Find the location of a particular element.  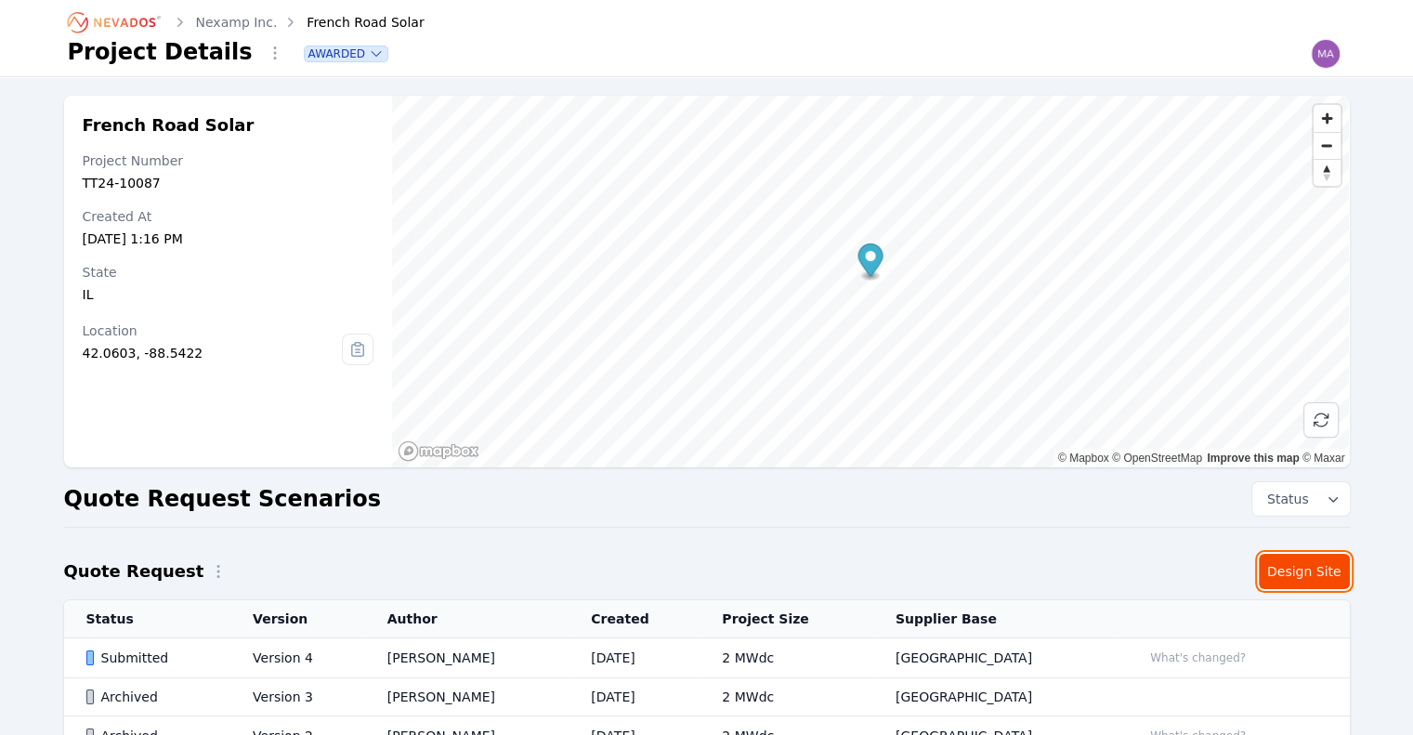

button: Awarded is located at coordinates (346, 54).